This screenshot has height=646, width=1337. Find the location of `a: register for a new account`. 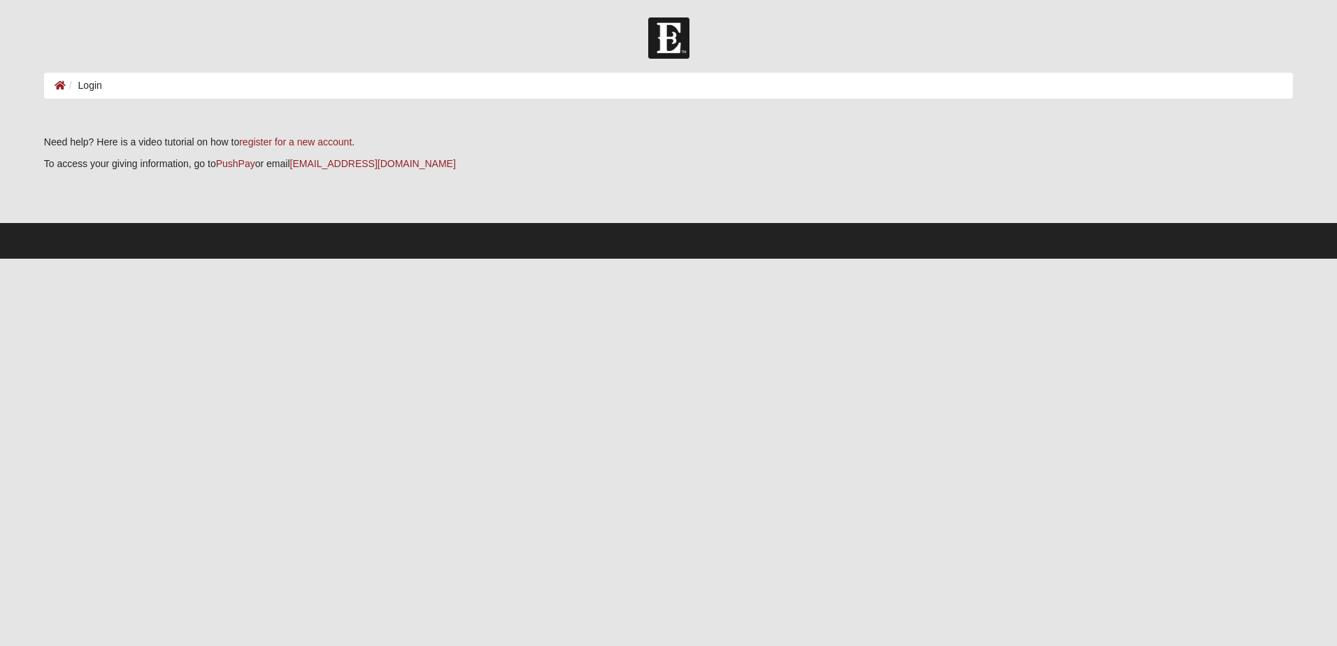

a: register for a new account is located at coordinates (295, 142).